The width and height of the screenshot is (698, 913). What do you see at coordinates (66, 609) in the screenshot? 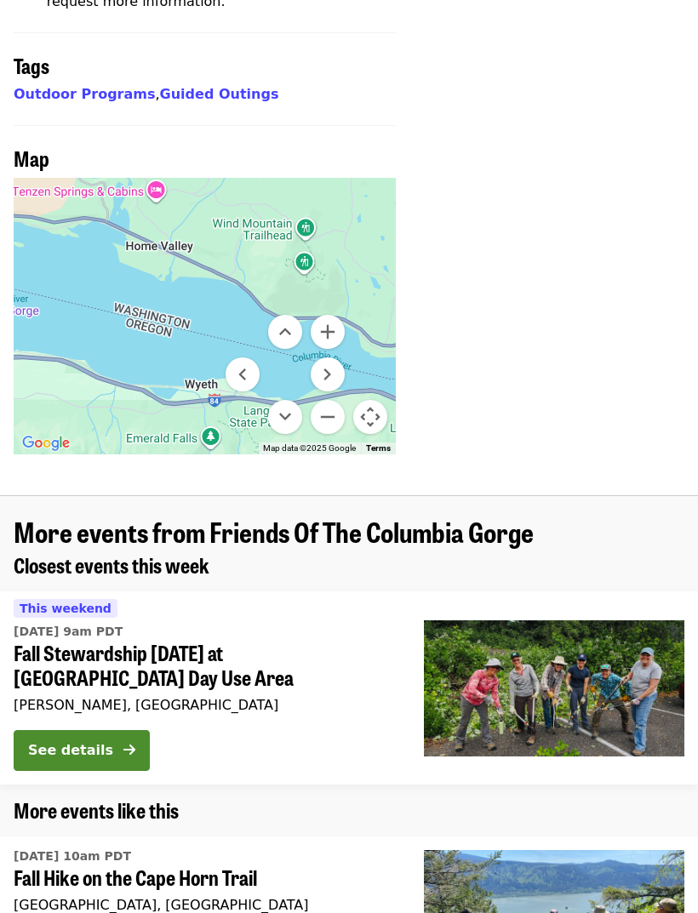
I see `span: This weekend` at bounding box center [66, 609].